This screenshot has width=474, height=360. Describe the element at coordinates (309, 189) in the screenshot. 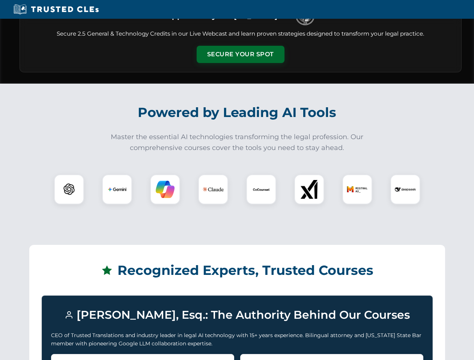

I see `div: xAI` at that location.